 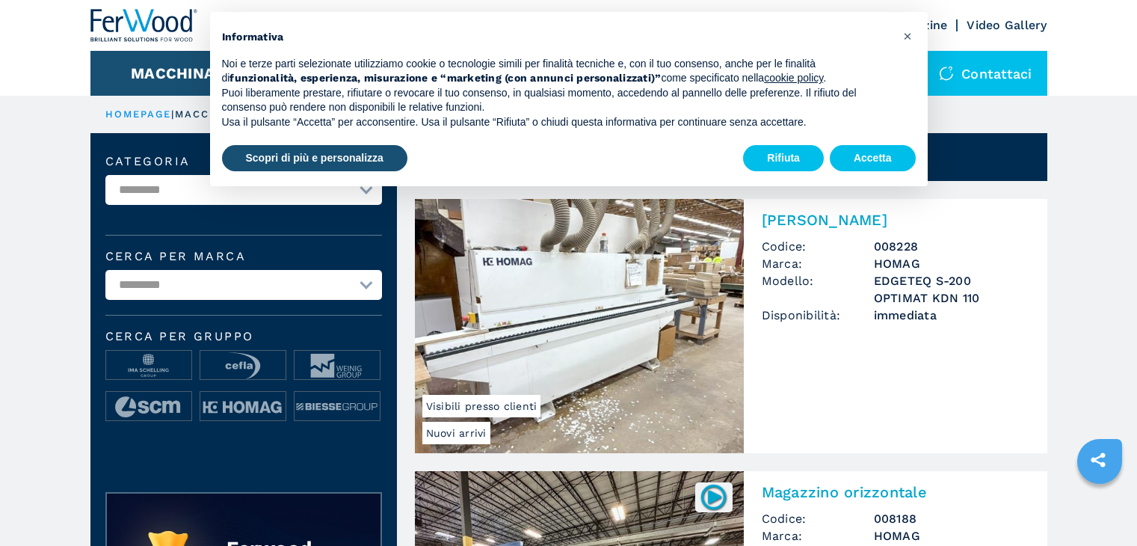 What do you see at coordinates (908, 36) in the screenshot?
I see `button: Chiudi questa informativa` at bounding box center [908, 36].